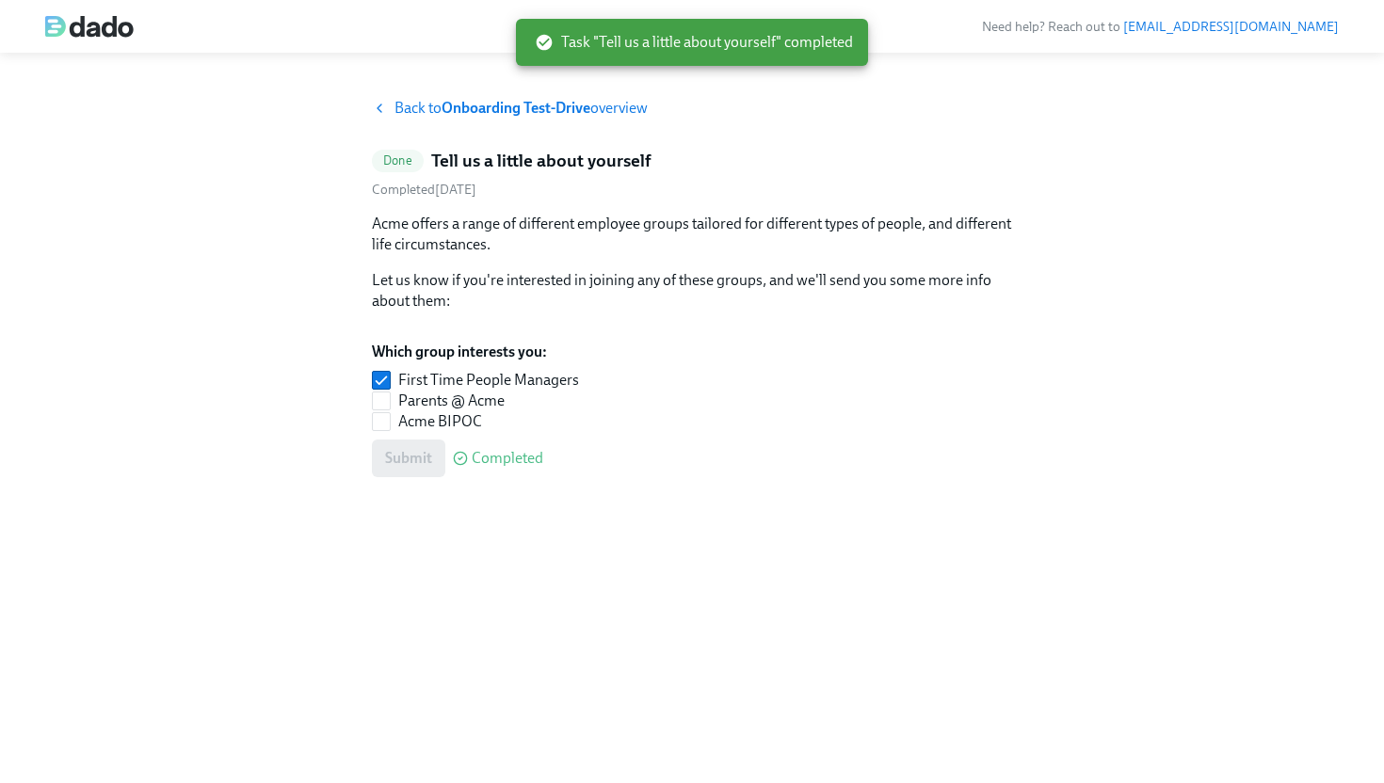 The image size is (1384, 783). I want to click on p: Let us know if you're interested in joining any of these groups, and we'll send you some more inf..., so click(692, 291).